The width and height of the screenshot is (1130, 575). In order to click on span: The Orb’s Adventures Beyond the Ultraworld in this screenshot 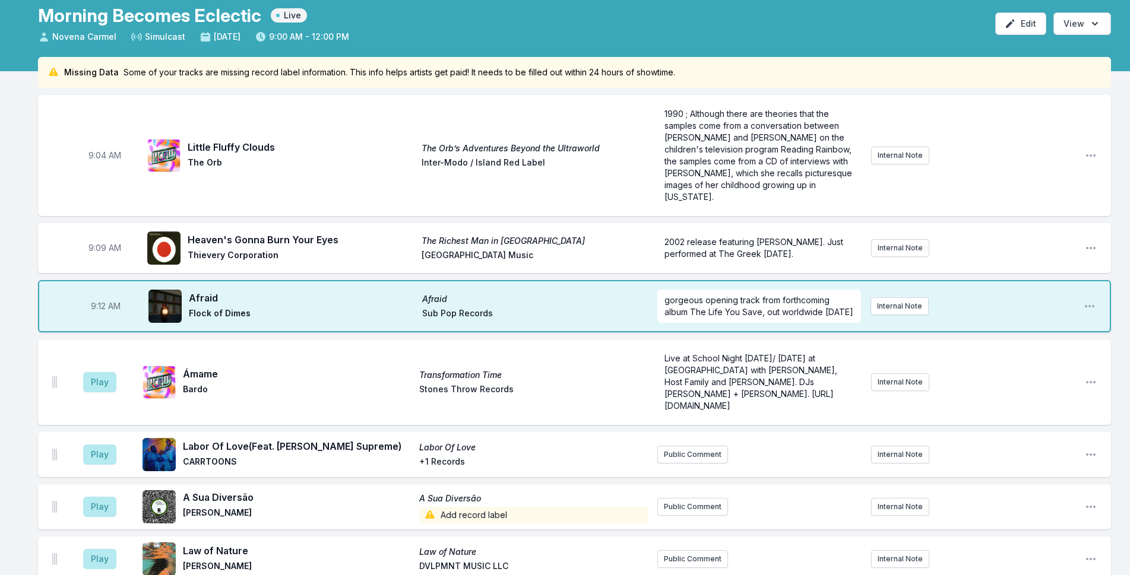, I will do `click(535, 148)`.